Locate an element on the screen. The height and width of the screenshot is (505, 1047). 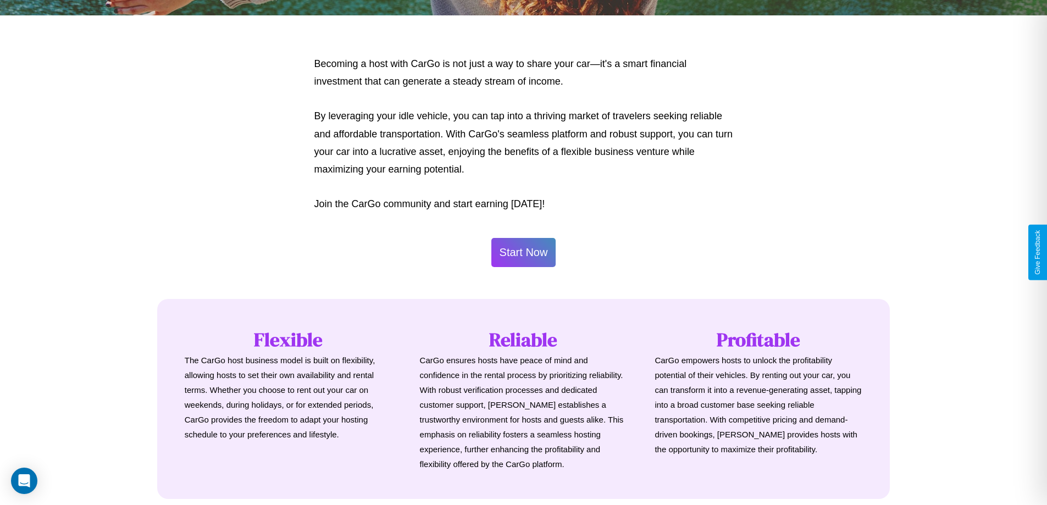
h1: Flexible is located at coordinates (289, 340).